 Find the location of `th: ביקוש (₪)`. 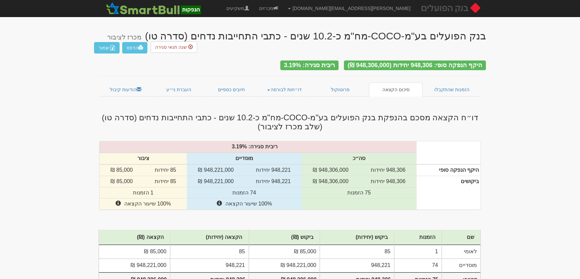

th: ביקוש (₪) is located at coordinates (284, 238).